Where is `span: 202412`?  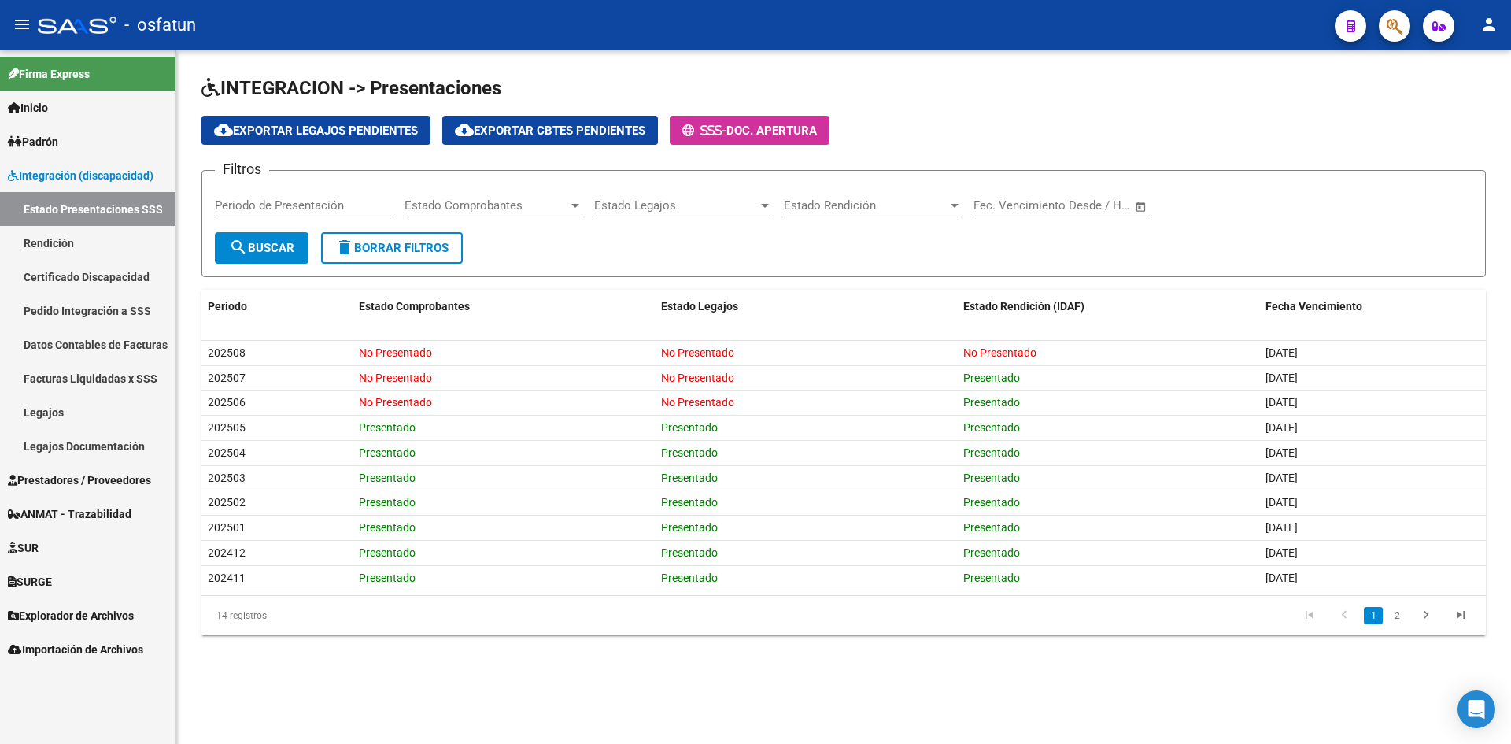 span: 202412 is located at coordinates (227, 553).